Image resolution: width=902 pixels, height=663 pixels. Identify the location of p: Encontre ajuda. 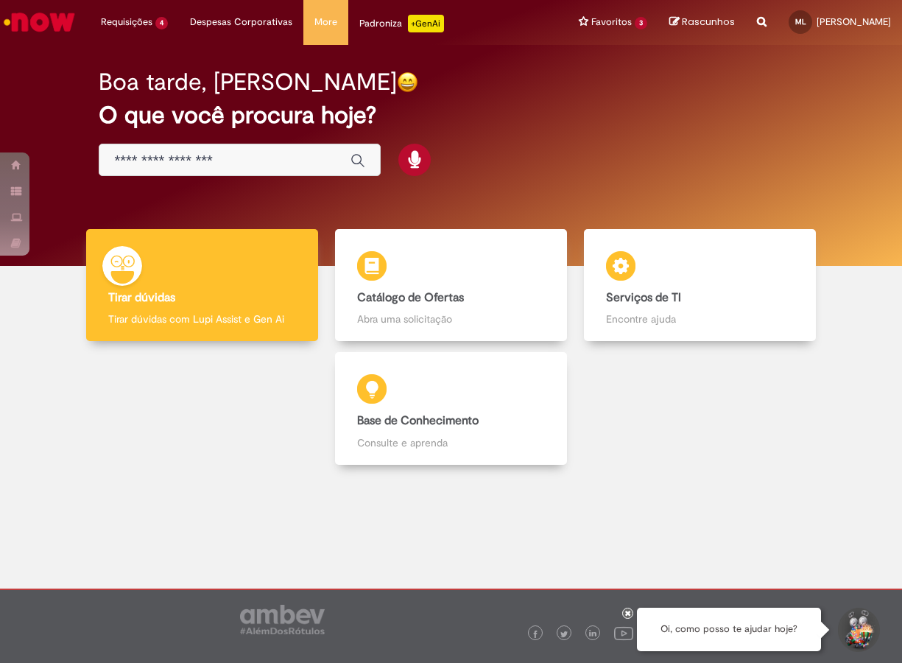
(700, 319).